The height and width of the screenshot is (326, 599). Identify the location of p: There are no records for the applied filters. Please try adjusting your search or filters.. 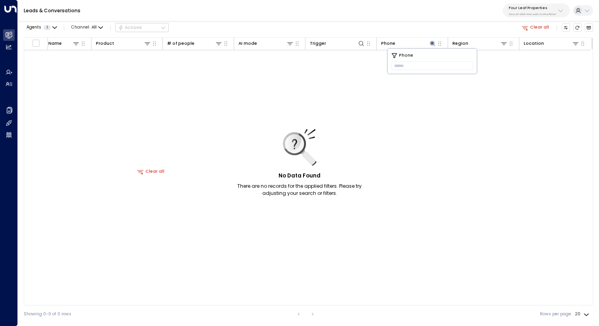
(299, 190).